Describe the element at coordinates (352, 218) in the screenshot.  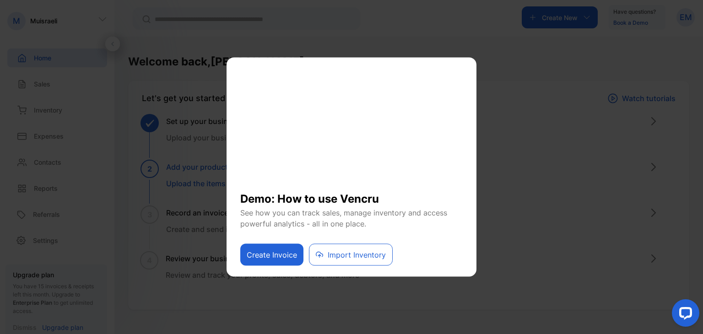
I see `p: See how you can track sales, manage inventory and access powerful analytics - all in one place.` at that location.